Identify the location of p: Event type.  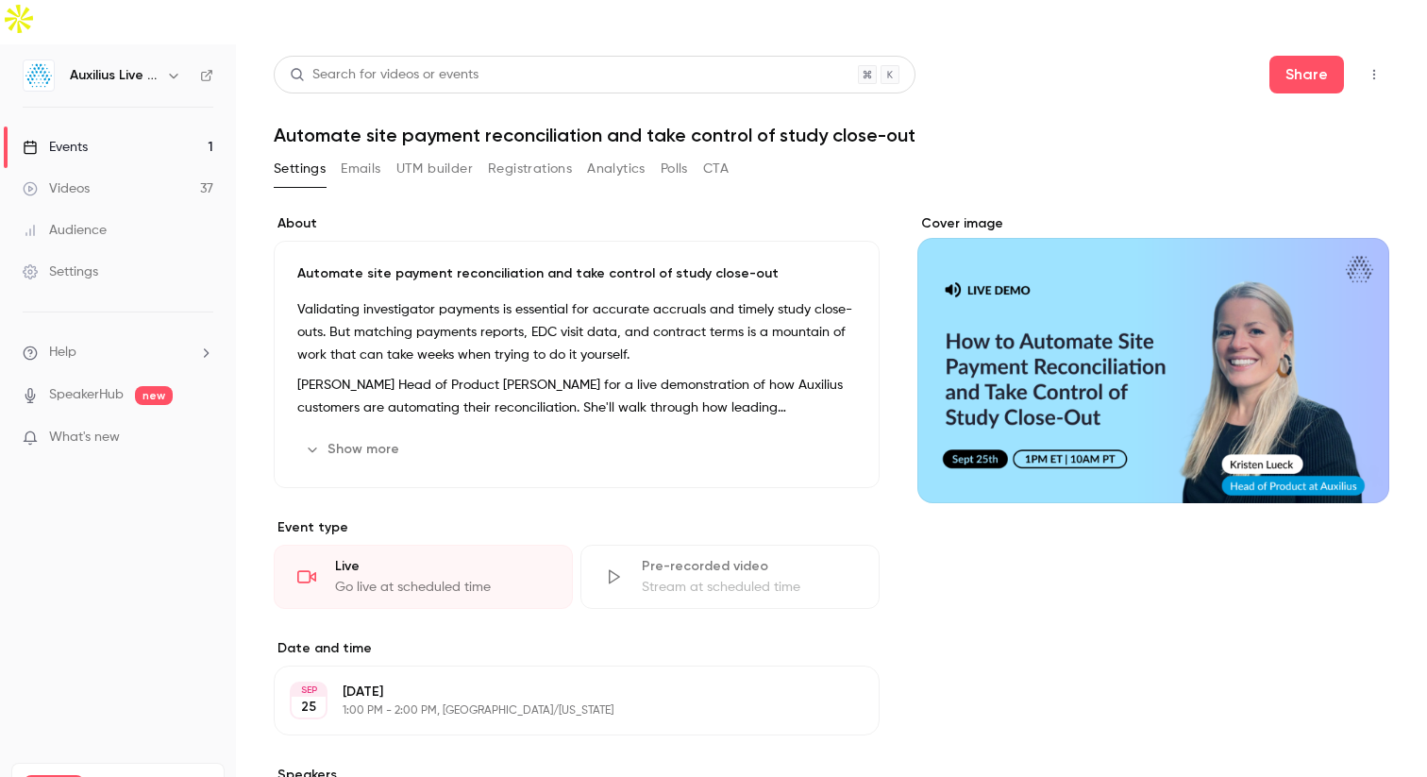
(577, 528).